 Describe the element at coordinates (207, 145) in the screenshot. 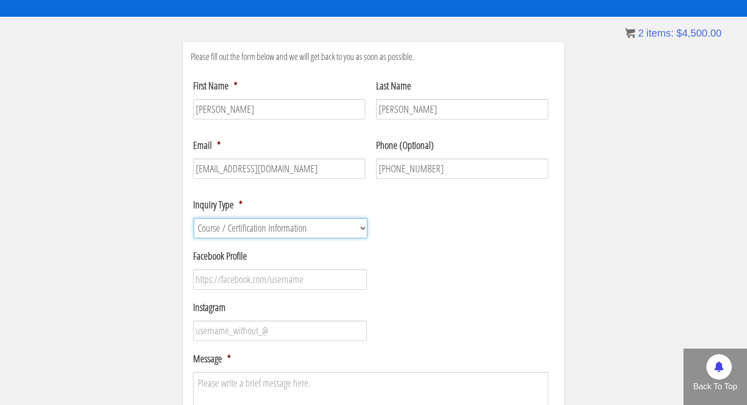

I see `label: Email` at that location.